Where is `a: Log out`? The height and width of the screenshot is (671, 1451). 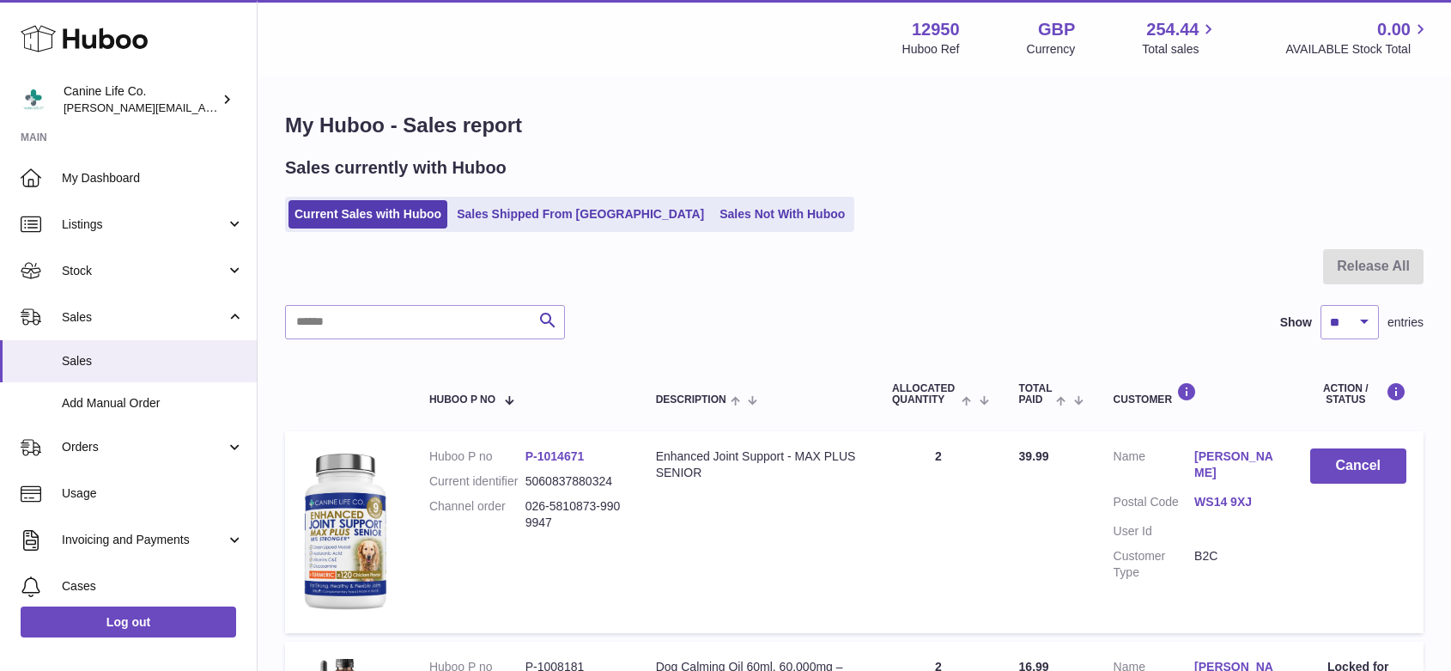
a: Log out is located at coordinates (128, 622).